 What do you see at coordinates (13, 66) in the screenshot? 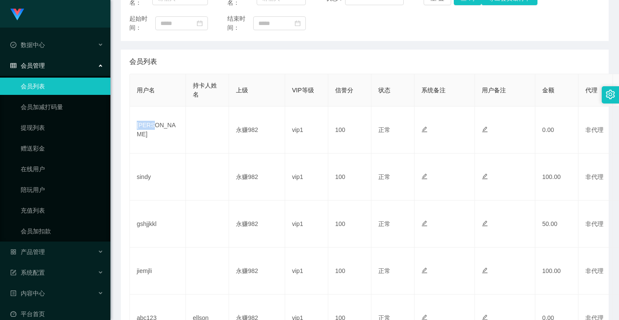
I see `i: 图标: table` at bounding box center [13, 66].